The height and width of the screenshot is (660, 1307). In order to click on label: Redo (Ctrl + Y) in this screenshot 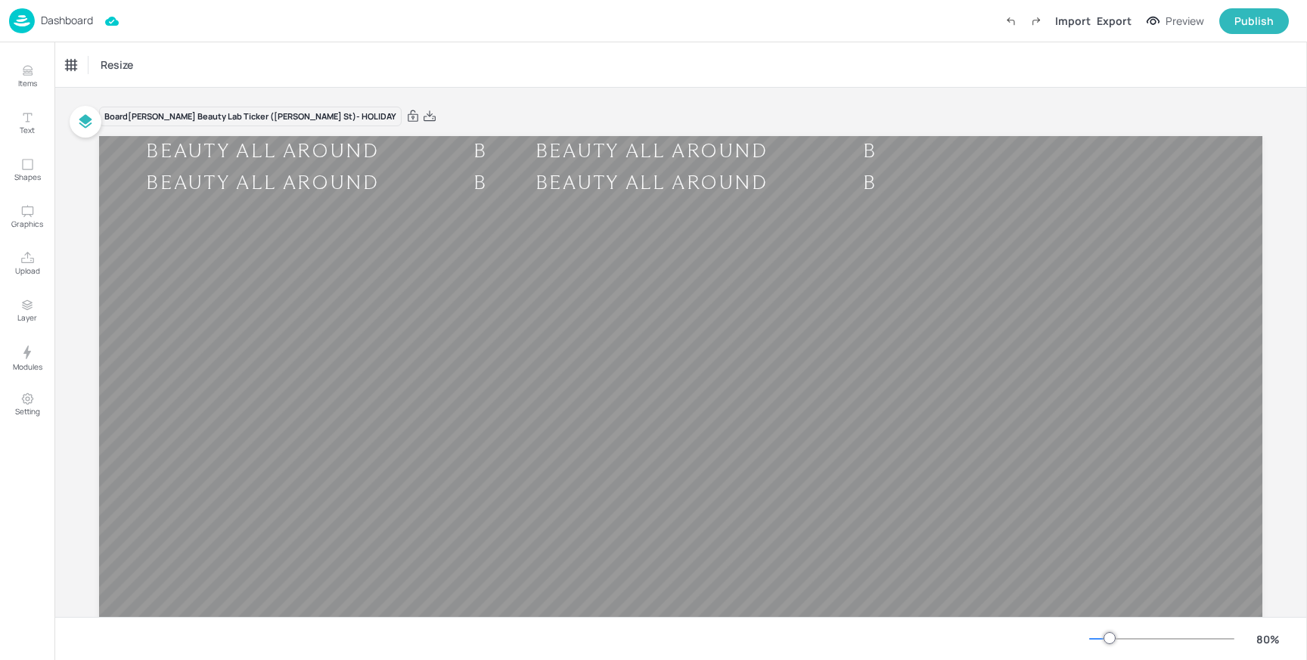, I will do `click(1036, 21)`.